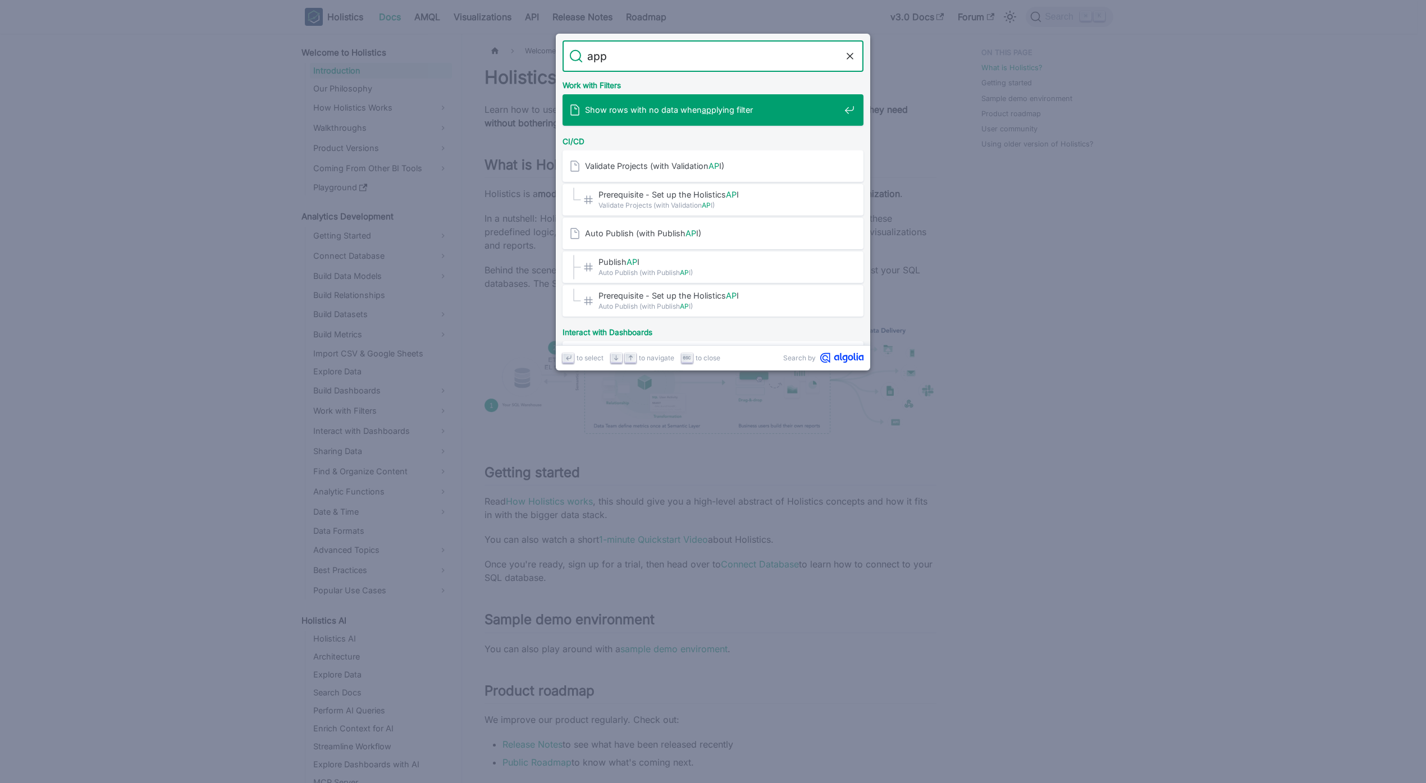  What do you see at coordinates (708, 358) in the screenshot?
I see `span: to close` at bounding box center [708, 358].